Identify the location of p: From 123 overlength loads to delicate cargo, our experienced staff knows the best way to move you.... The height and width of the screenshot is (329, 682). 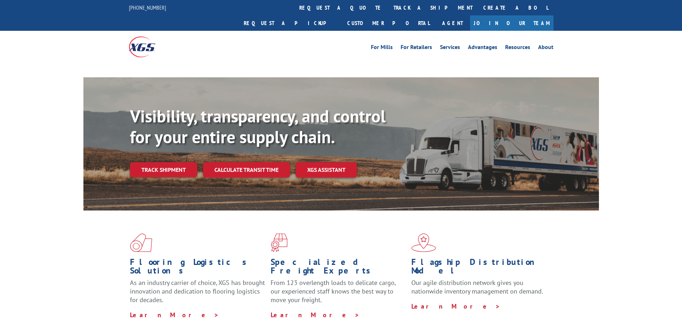
(339, 294).